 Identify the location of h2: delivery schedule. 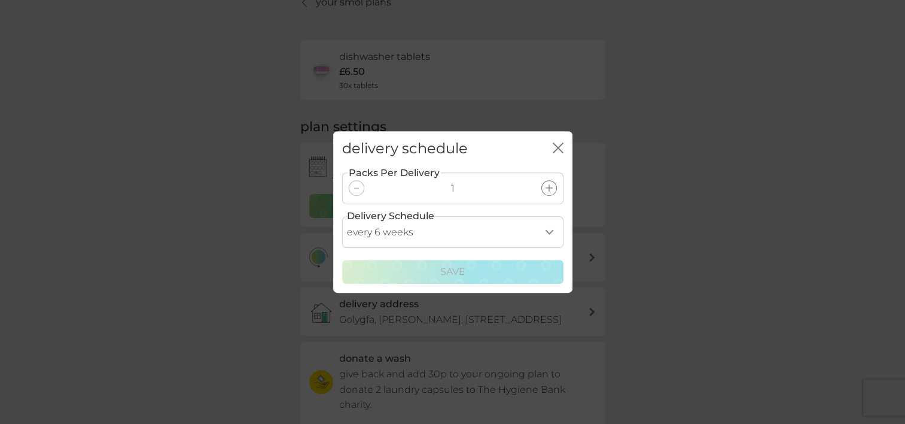
(405, 148).